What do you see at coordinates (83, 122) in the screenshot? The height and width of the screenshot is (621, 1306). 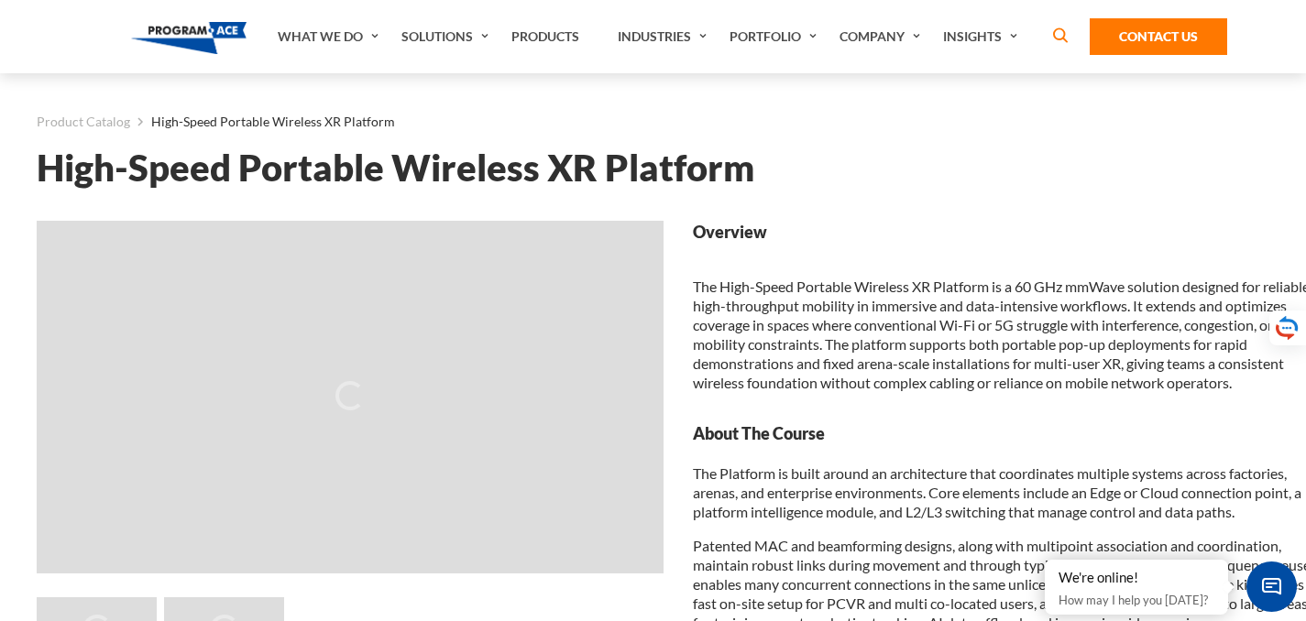 I see `a: Product Catalog` at bounding box center [83, 122].